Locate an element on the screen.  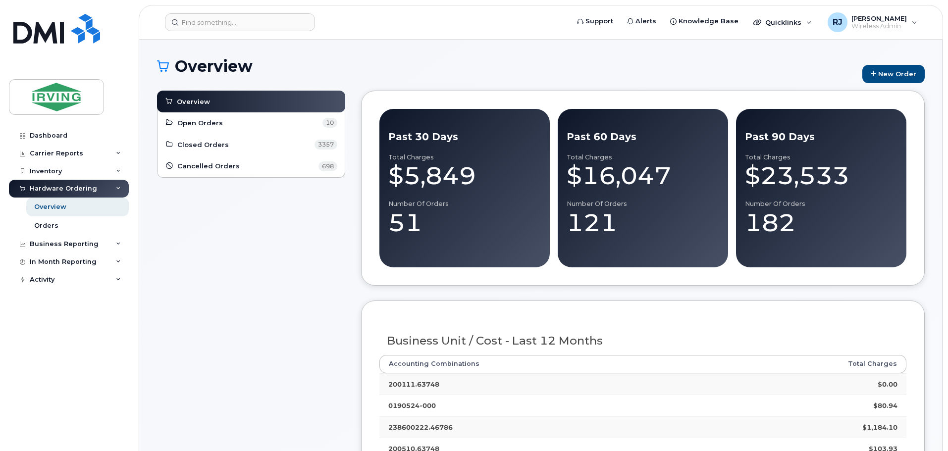
div: Past 90 Days is located at coordinates (822, 137).